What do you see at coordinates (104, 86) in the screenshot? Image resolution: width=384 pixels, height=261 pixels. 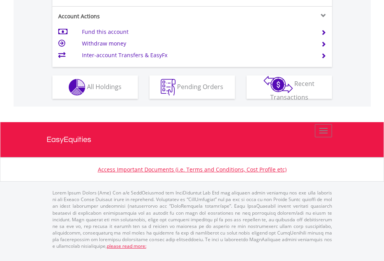 I see `span: All Holdings` at bounding box center [104, 86].